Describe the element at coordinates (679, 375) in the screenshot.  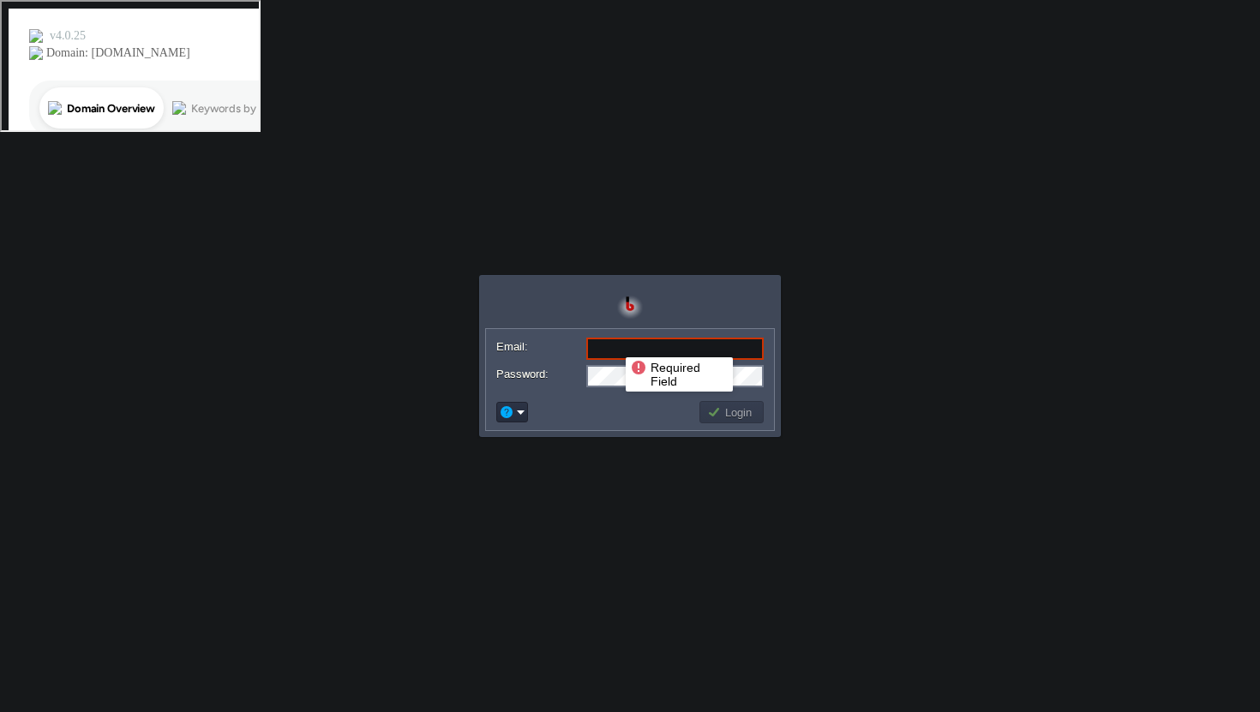
I see `div: Required Field` at that location.